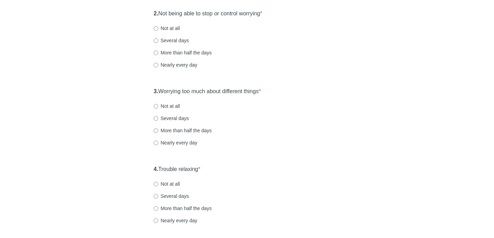 This screenshot has width=494, height=238. I want to click on strong: 3., so click(156, 91).